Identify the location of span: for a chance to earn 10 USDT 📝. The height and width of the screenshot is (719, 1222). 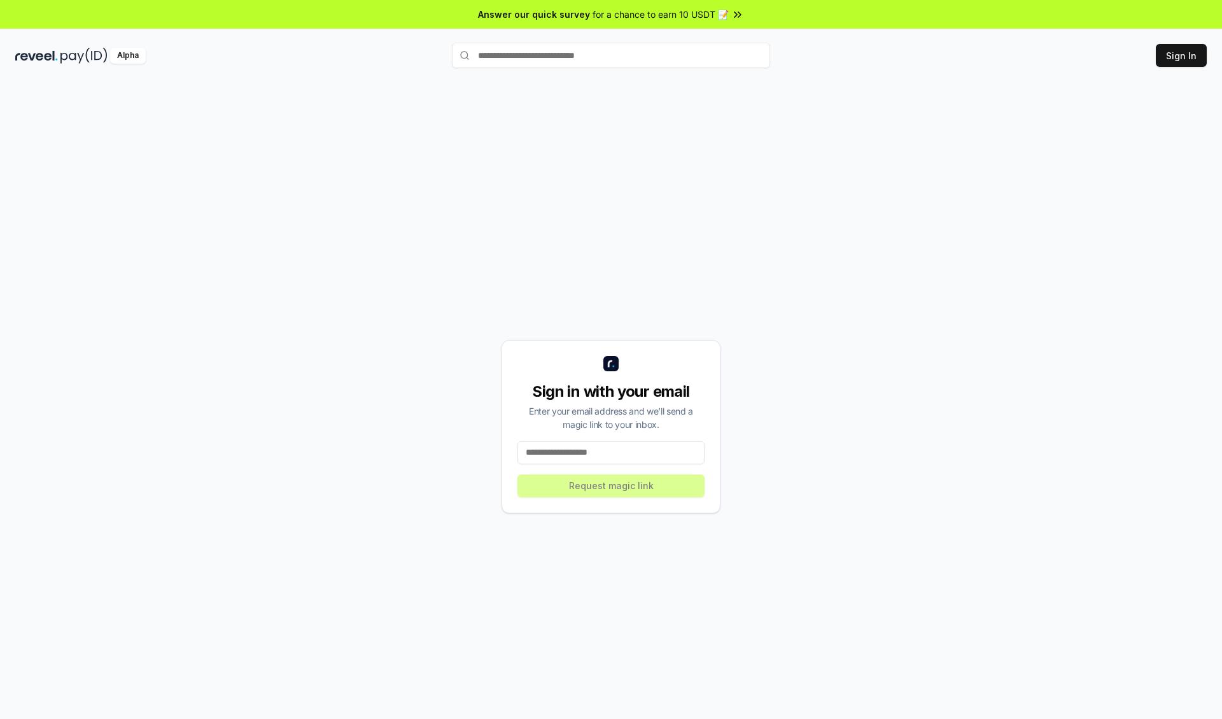
(661, 14).